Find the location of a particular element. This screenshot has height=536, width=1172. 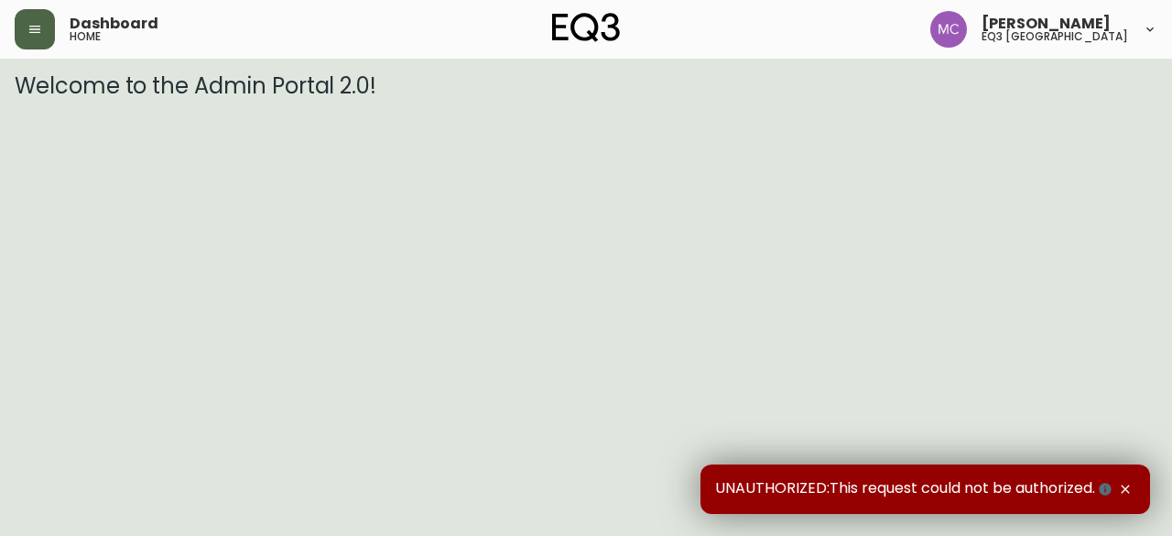

span: UNAUTHORIZED:This request could not be authorized. is located at coordinates (915, 489).